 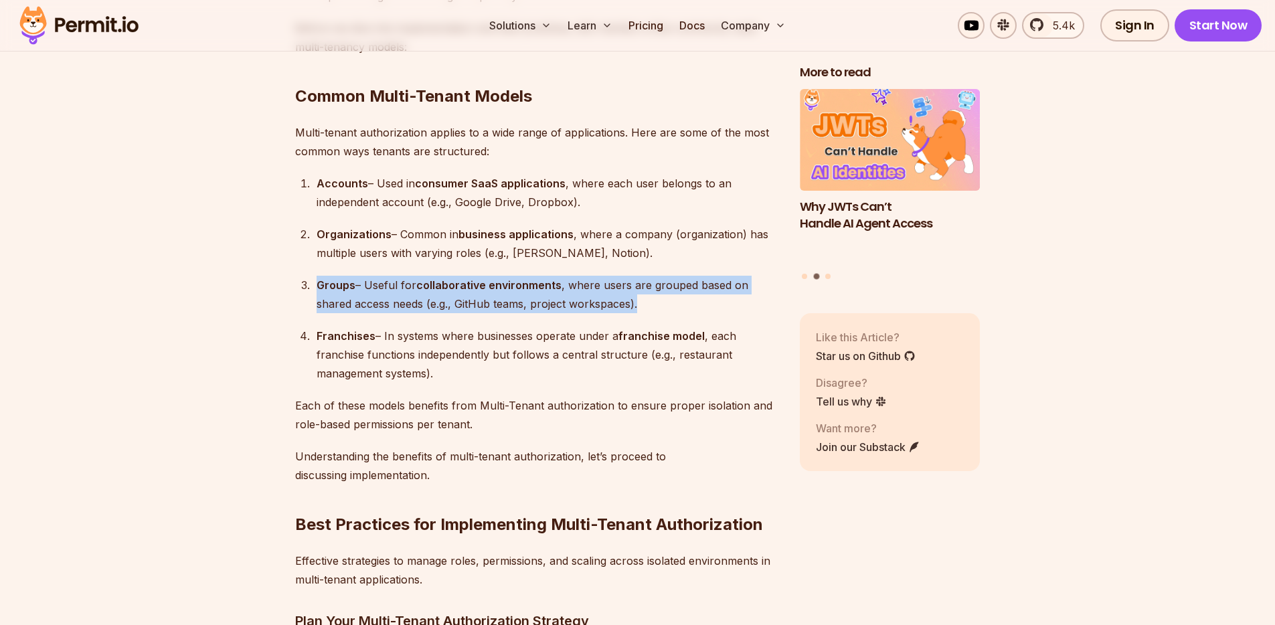 What do you see at coordinates (1060, 25) in the screenshot?
I see `span: 5.4k` at bounding box center [1060, 25].